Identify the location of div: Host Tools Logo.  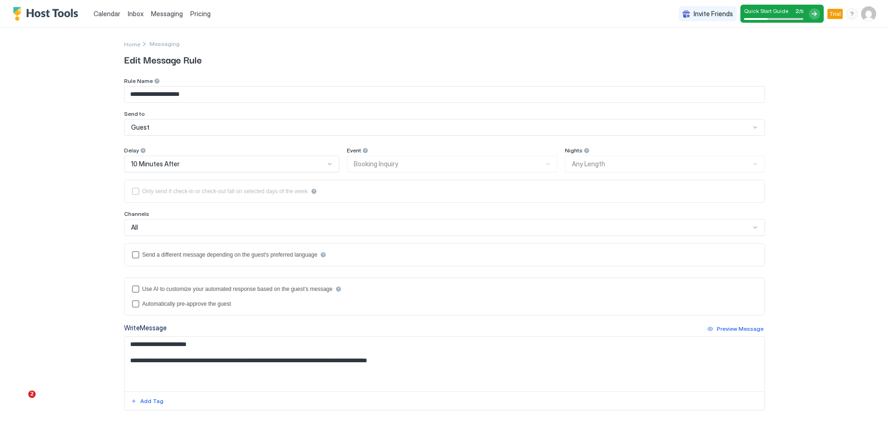
(48, 14).